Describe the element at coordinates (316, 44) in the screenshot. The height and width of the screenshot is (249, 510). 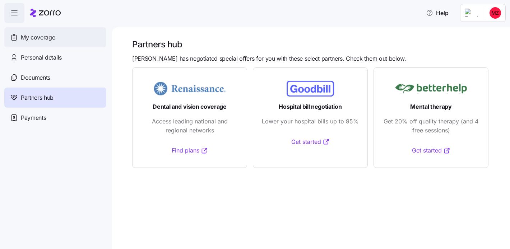
I see `h1: Partners hub` at that location.